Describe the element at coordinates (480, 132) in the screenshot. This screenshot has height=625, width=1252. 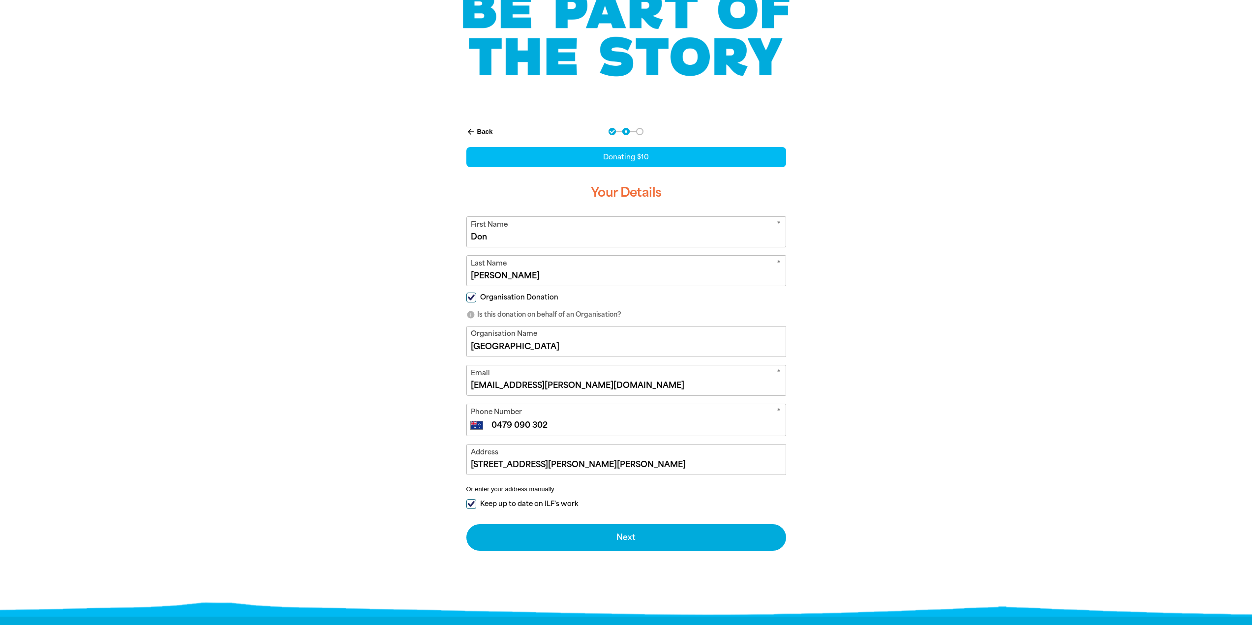
I see `button: Back` at that location.